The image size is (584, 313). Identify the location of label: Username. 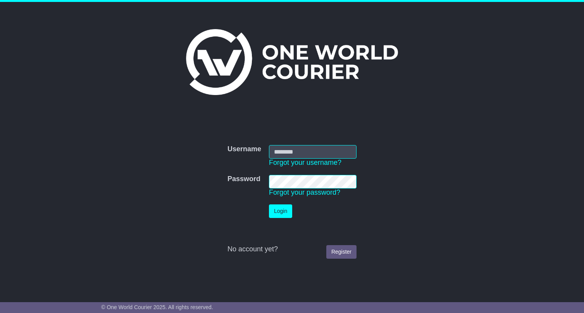
(244, 149).